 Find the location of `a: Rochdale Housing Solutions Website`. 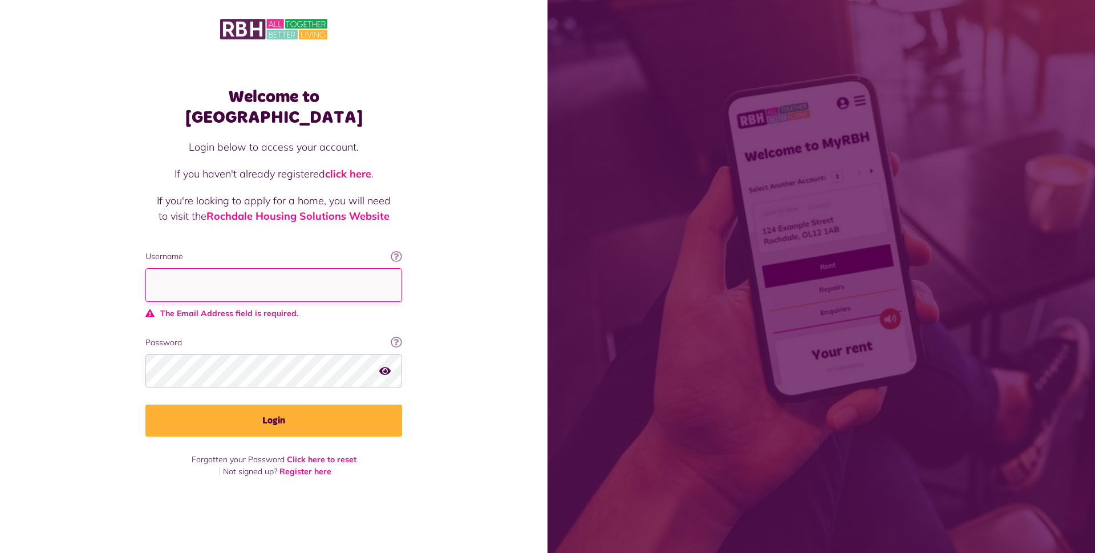

a: Rochdale Housing Solutions Website is located at coordinates (298, 216).